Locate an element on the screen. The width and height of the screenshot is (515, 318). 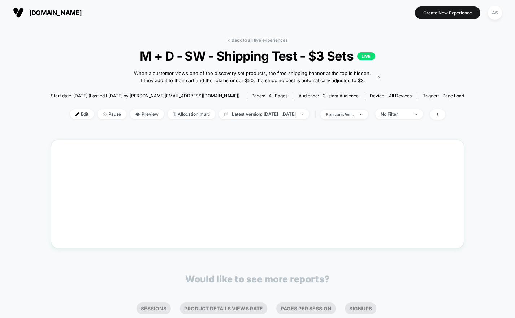
div: Pages: is located at coordinates (269, 96).